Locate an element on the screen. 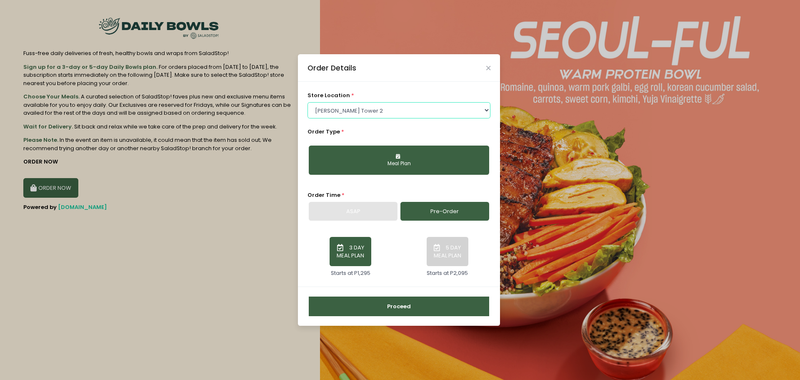  button: Meal Plan is located at coordinates (399, 160).